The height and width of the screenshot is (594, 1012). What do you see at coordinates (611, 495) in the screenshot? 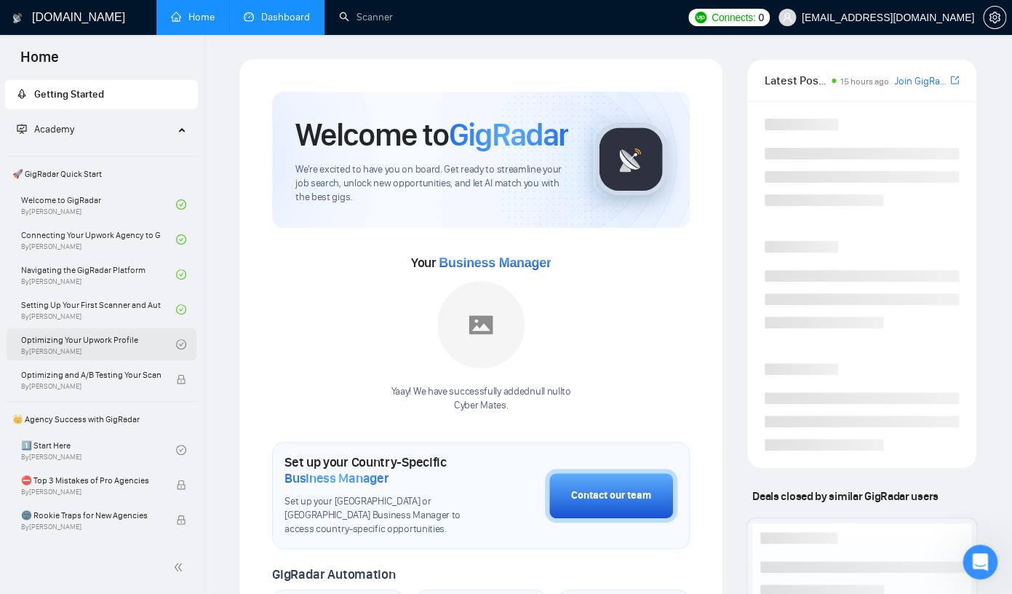
I see `div: Contact our team` at bounding box center [611, 495].